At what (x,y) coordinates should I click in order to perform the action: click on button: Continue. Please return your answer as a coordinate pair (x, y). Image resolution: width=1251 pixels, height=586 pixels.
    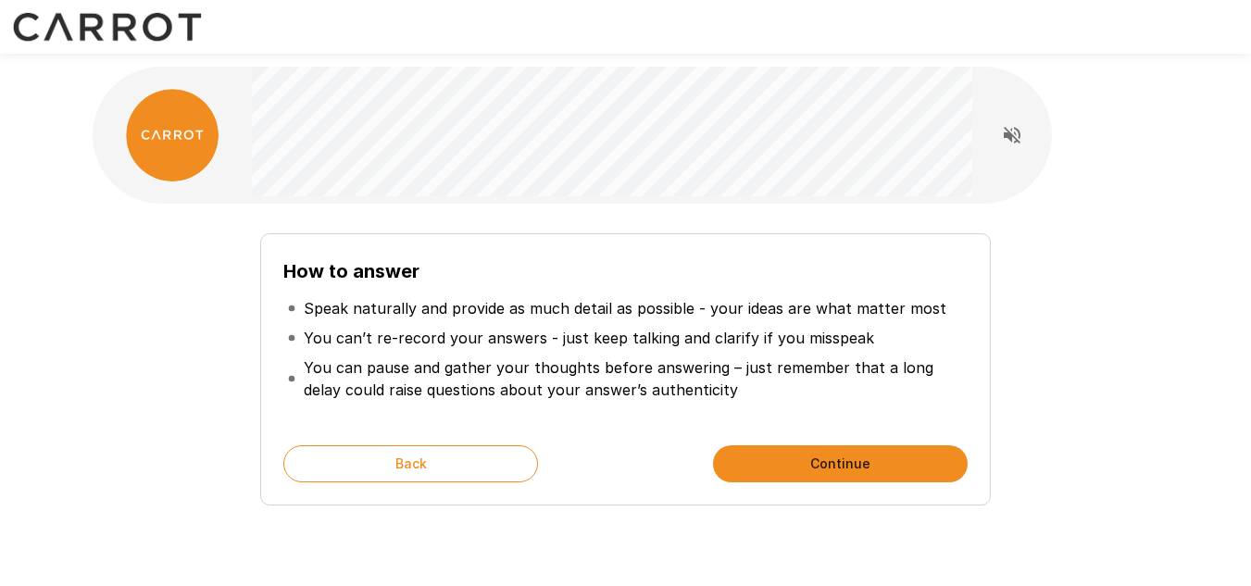
    Looking at the image, I should click on (840, 464).